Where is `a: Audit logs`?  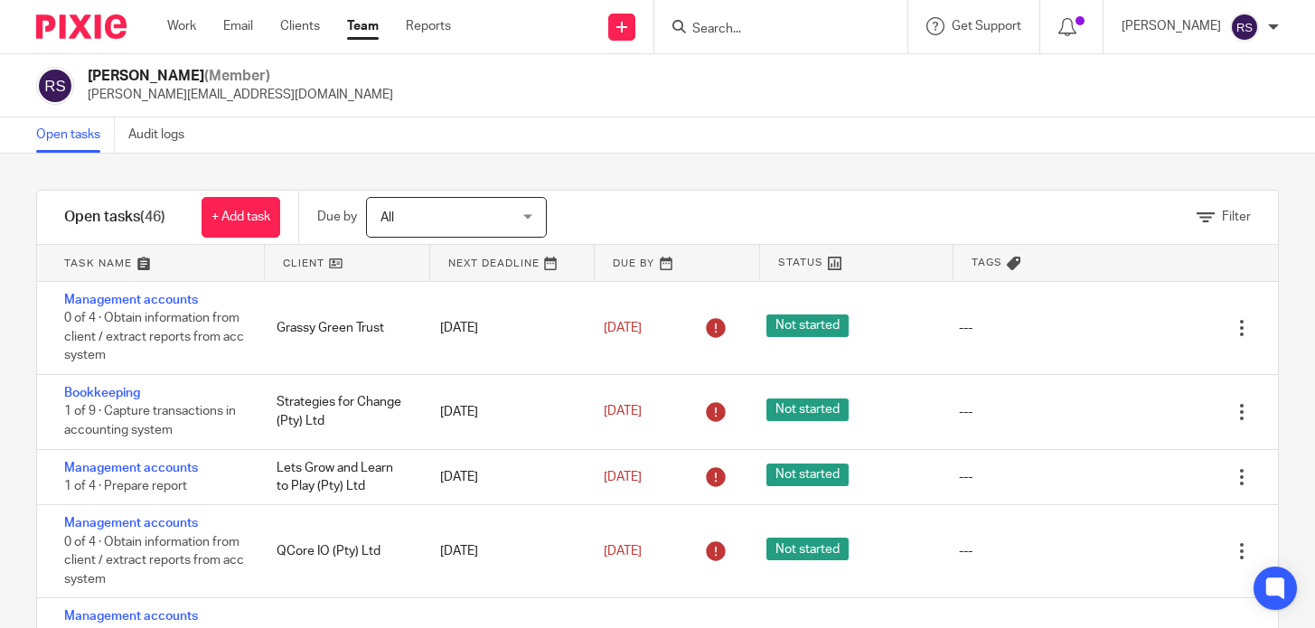
a: Audit logs is located at coordinates (163, 135).